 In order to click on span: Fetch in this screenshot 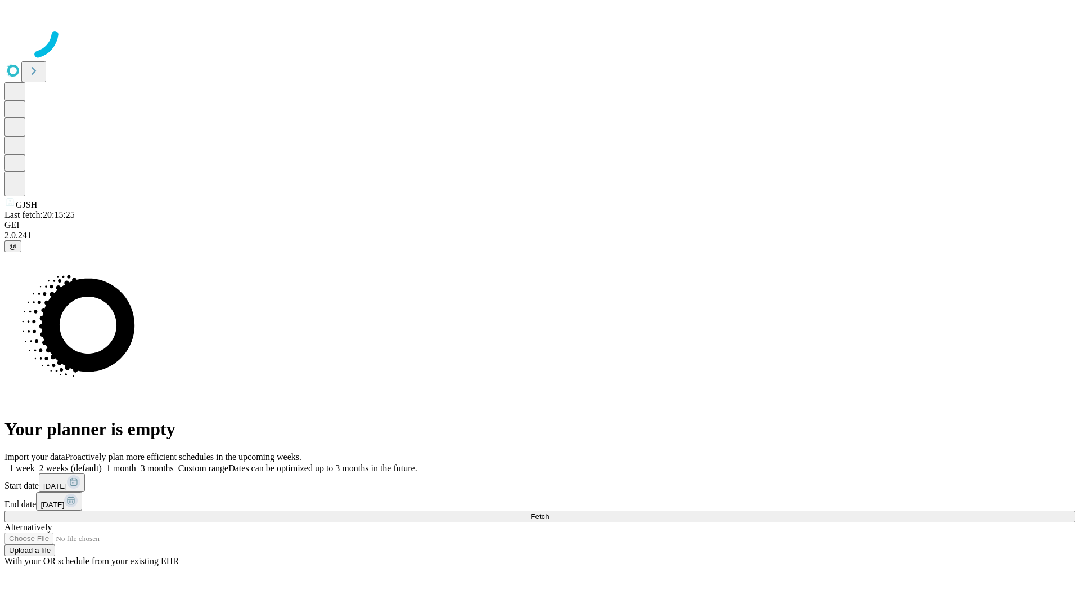, I will do `click(540, 516)`.